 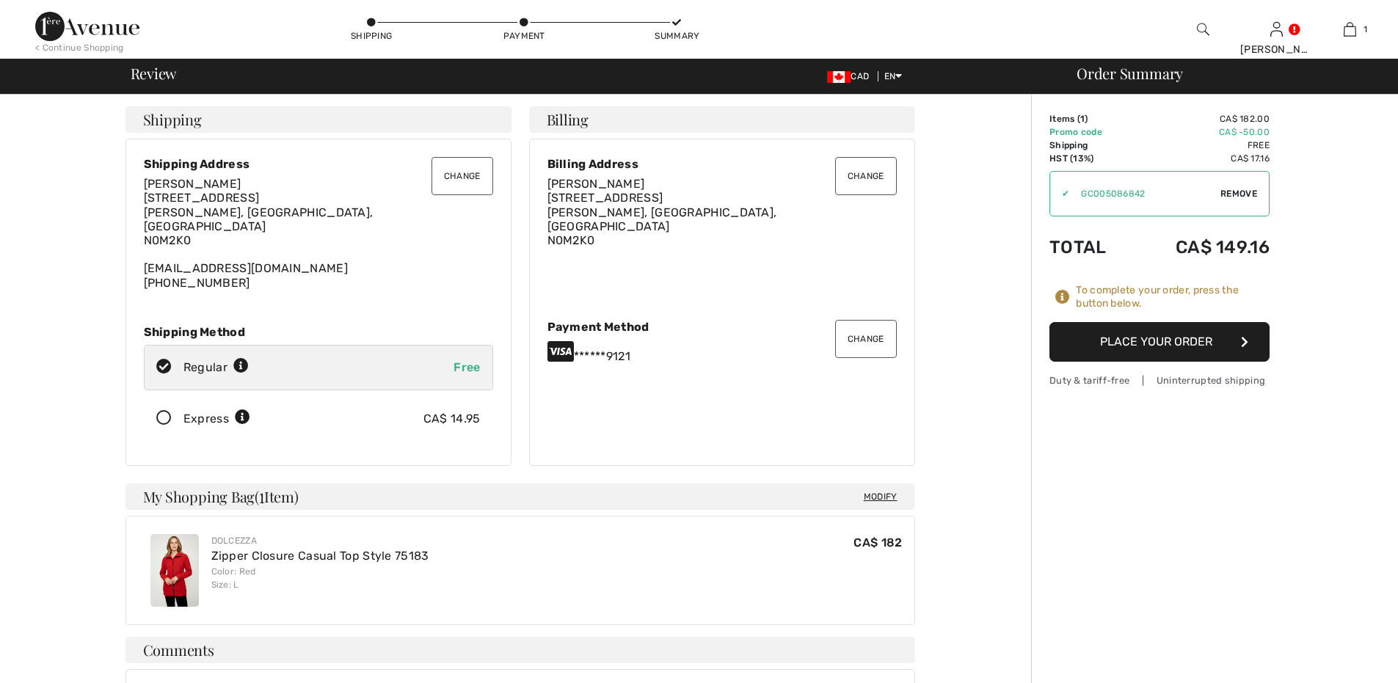 What do you see at coordinates (1091, 247) in the screenshot?
I see `td: Total` at bounding box center [1091, 247].